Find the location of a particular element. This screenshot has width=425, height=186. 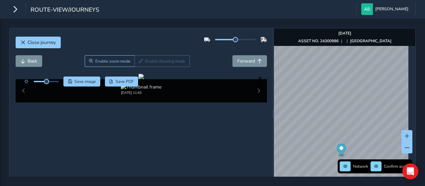

div: Map marker is located at coordinates (341, 150).